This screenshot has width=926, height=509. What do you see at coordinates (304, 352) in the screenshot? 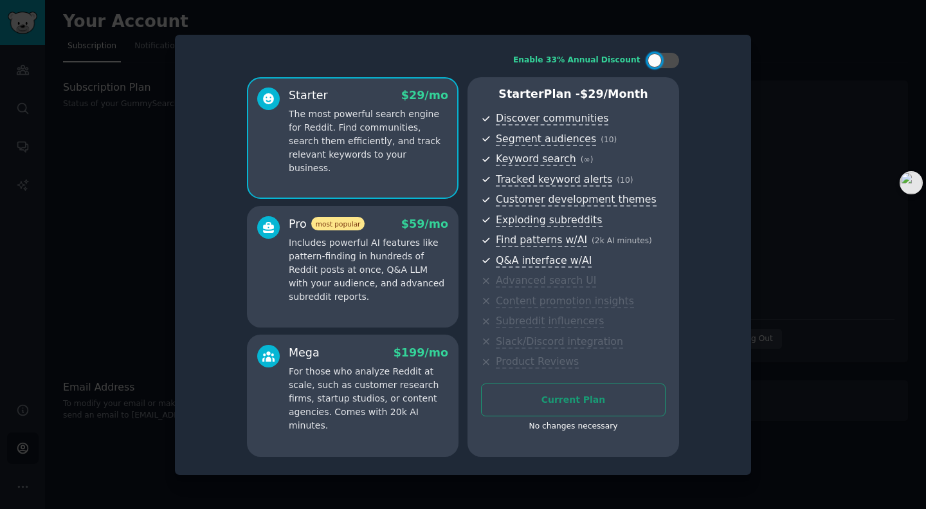
I see `div: Mega` at bounding box center [304, 352].